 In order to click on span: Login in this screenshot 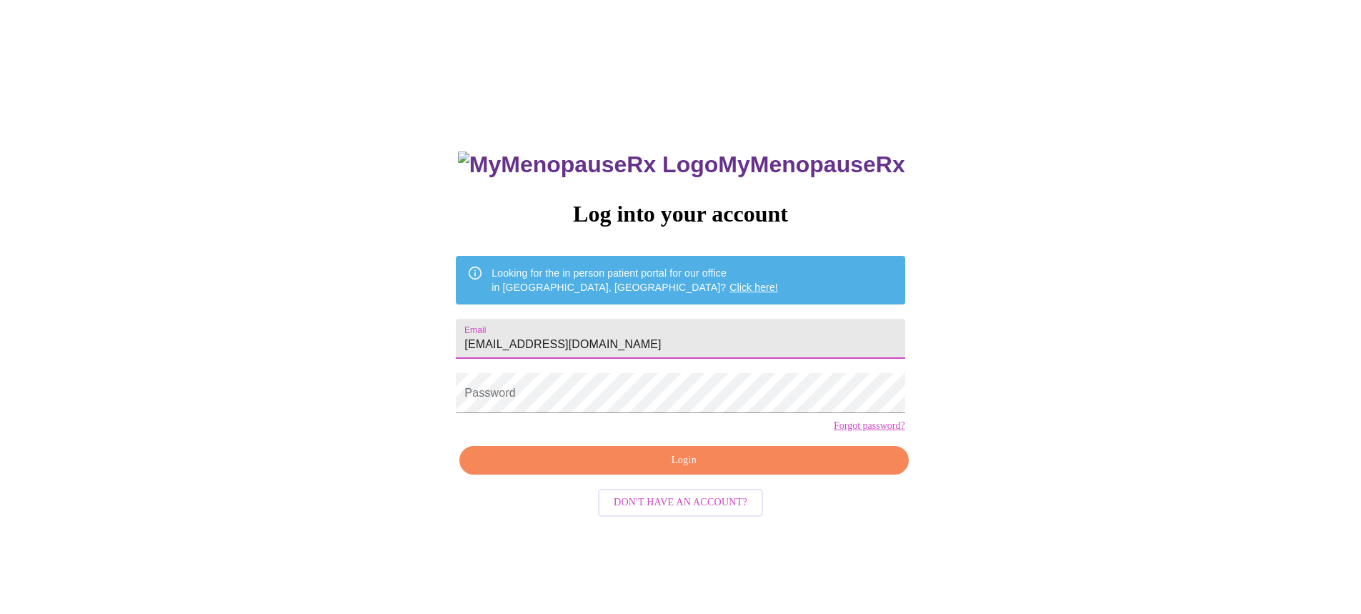, I will do `click(684, 460)`.